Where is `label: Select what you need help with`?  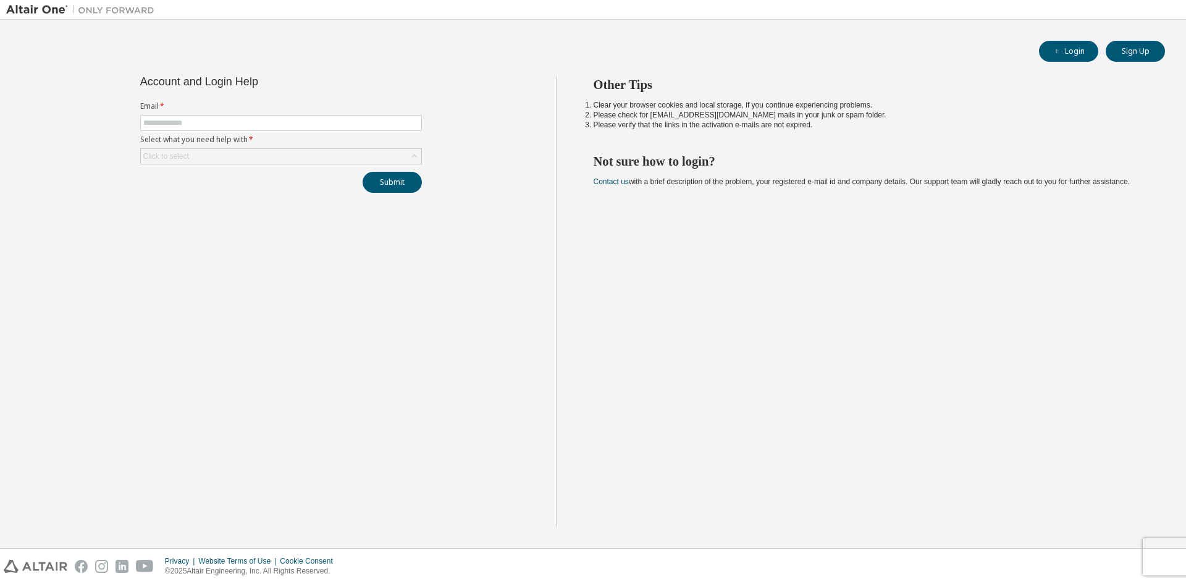
label: Select what you need help with is located at coordinates (281, 140).